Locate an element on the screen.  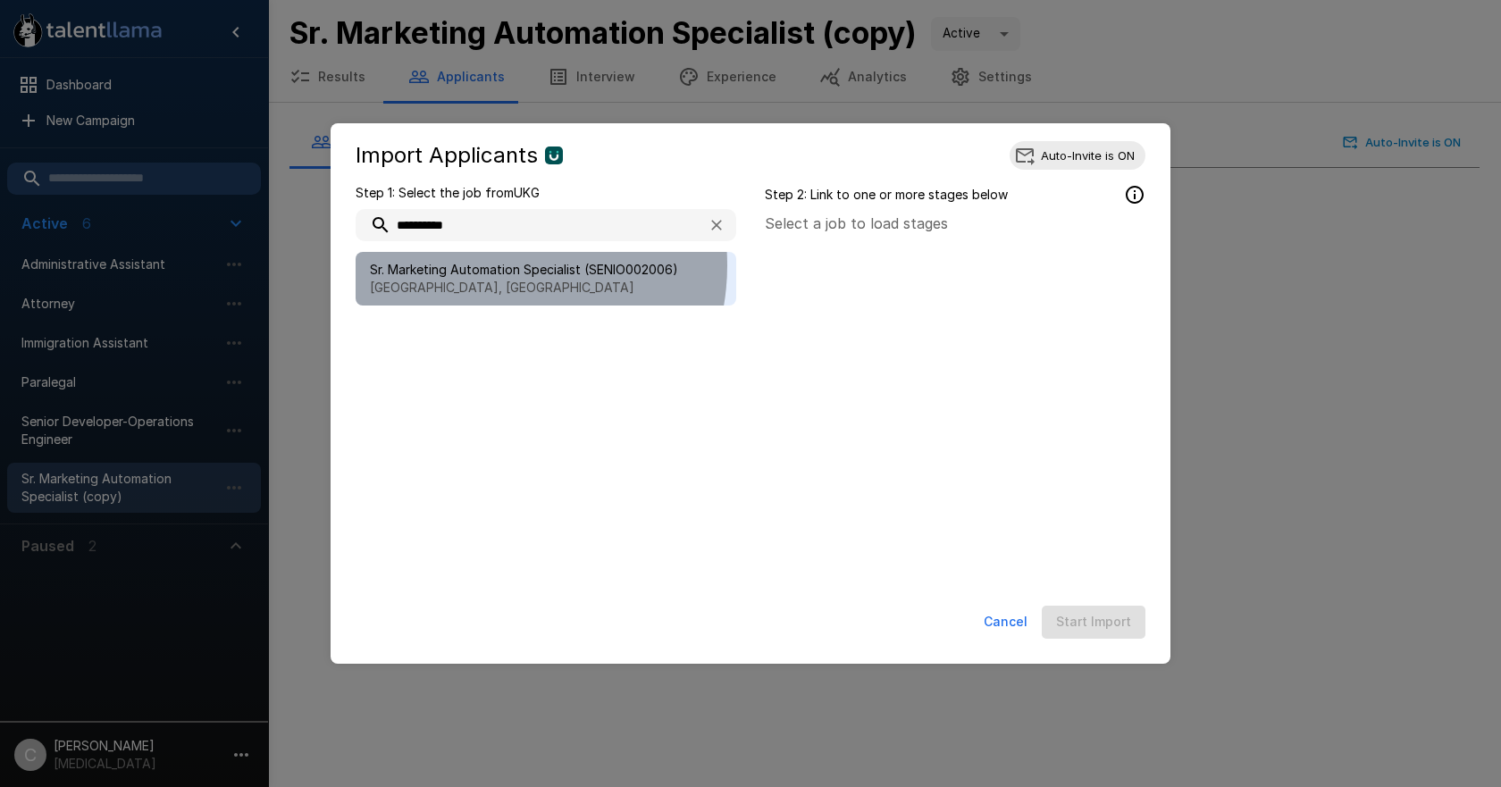
p: Select a job to load stages is located at coordinates (856, 223).